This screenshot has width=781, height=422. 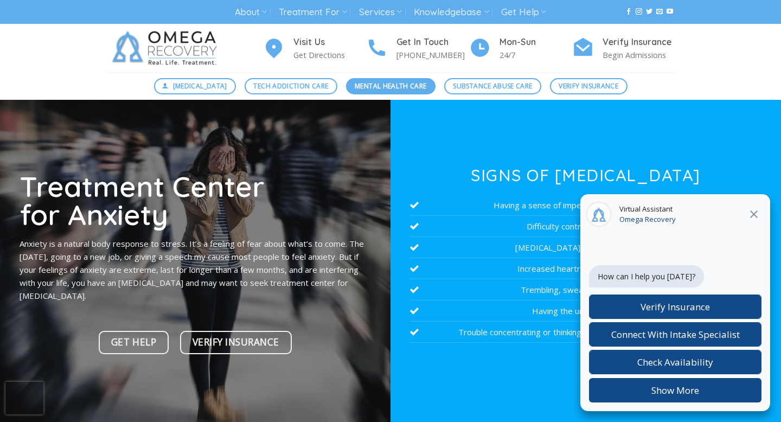 I want to click on a: Mental Health Care, so click(x=390, y=86).